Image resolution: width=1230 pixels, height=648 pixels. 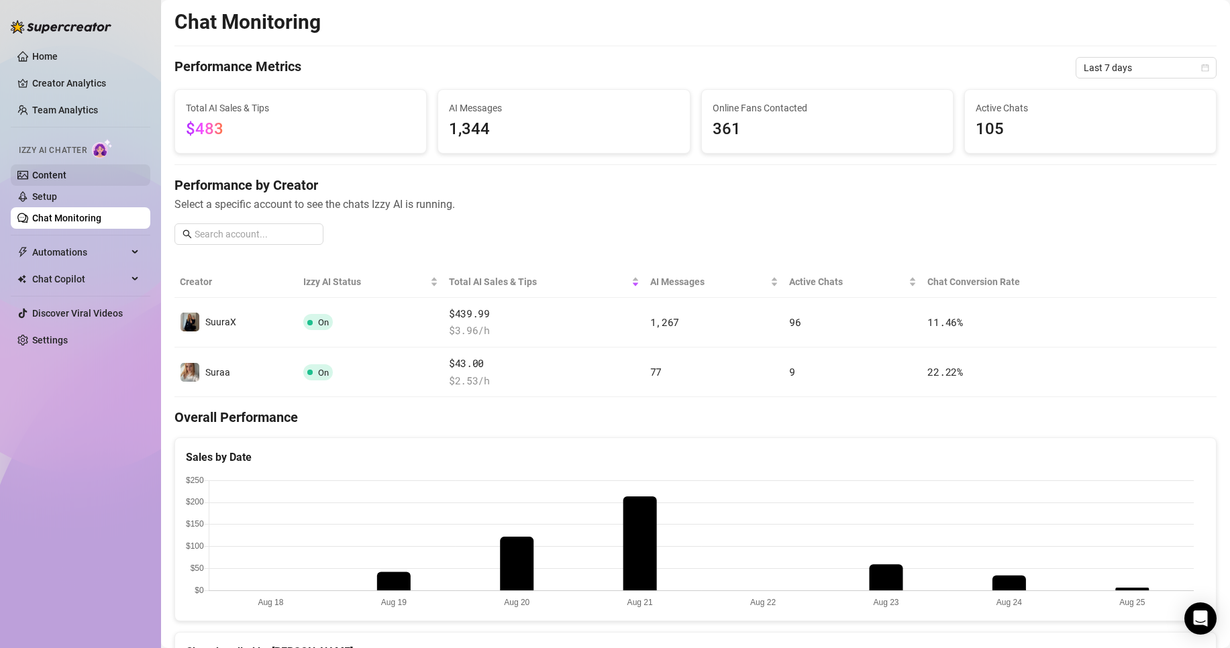 What do you see at coordinates (715, 282) in the screenshot?
I see `th: AI Messages` at bounding box center [715, 282].